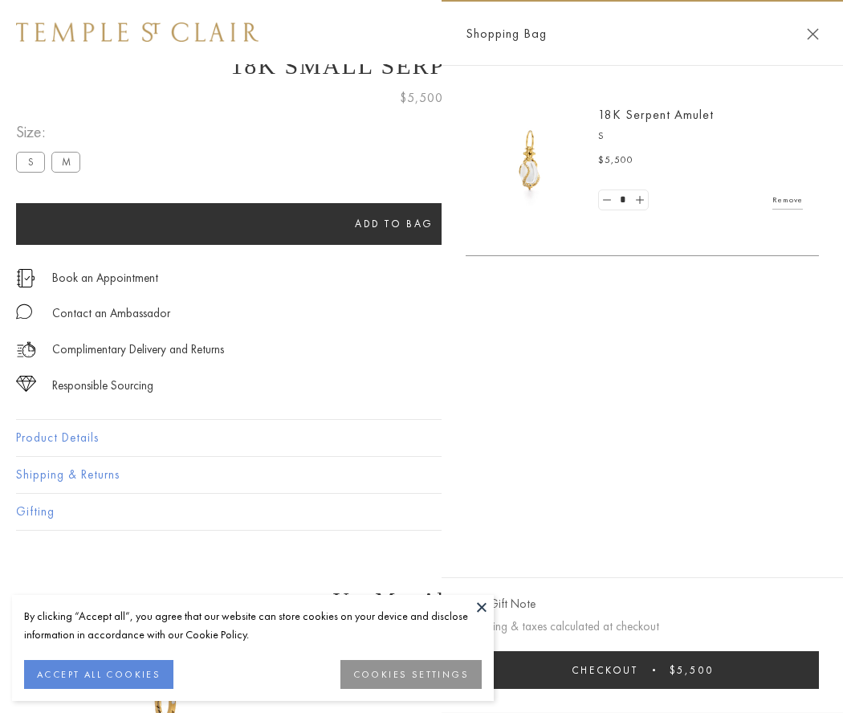 This screenshot has height=713, width=843. Describe the element at coordinates (26, 384) in the screenshot. I see `img: icon_sourcing.svg` at that location.